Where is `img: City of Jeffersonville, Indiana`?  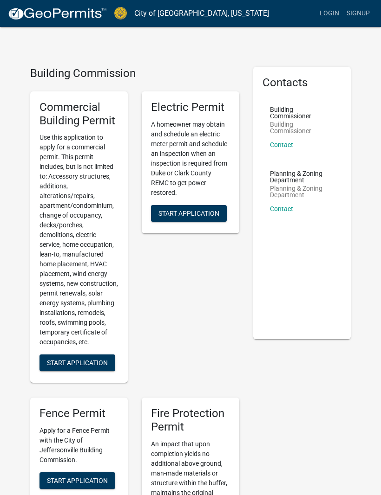 img: City of Jeffersonville, Indiana is located at coordinates (120, 13).